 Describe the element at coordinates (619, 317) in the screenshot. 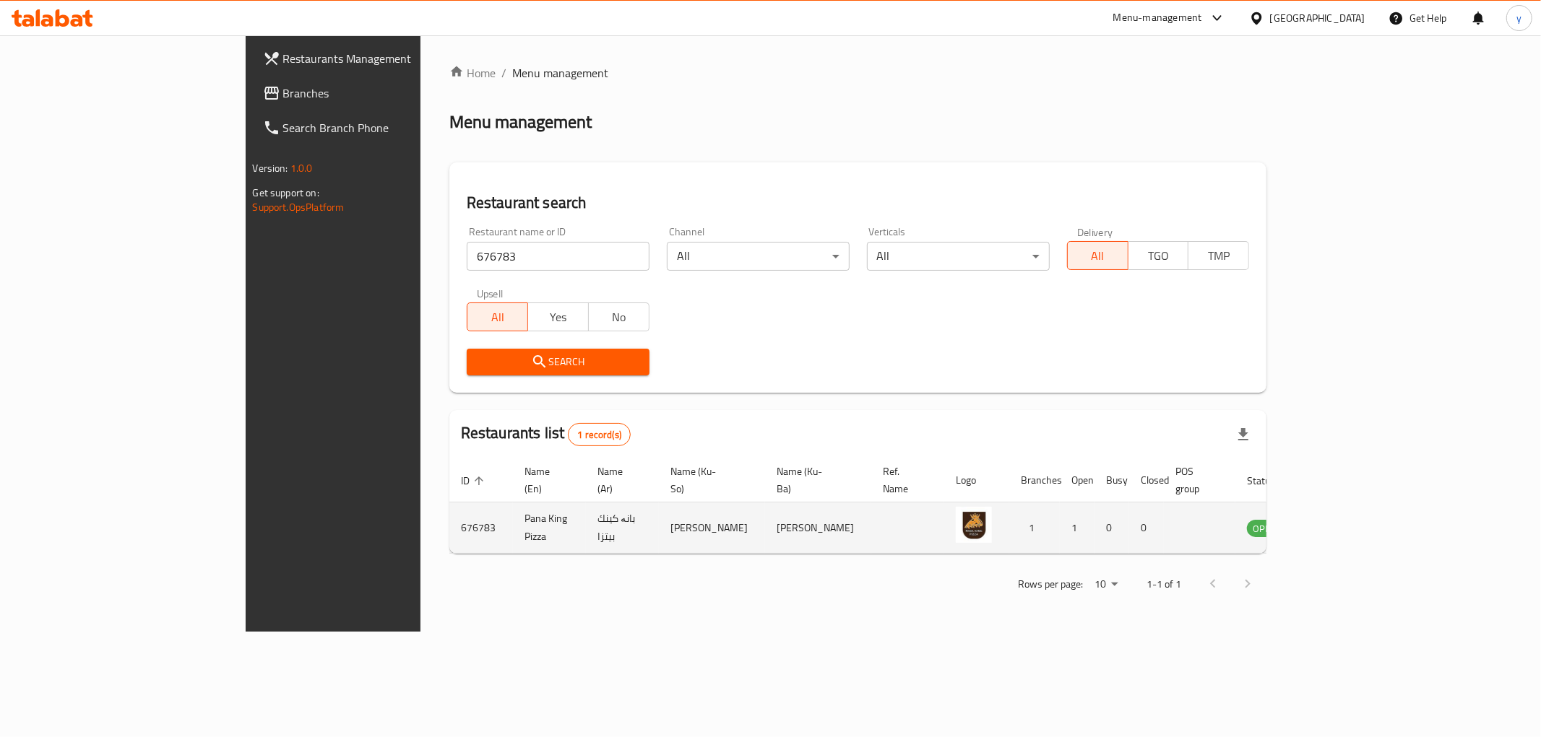

I see `span: No` at that location.